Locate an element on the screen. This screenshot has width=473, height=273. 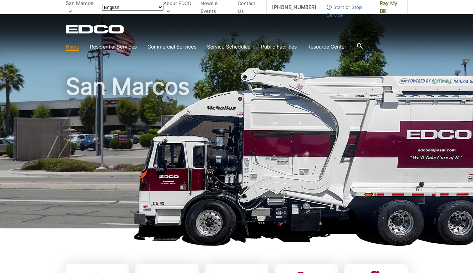
a: Residential Services is located at coordinates (113, 47).